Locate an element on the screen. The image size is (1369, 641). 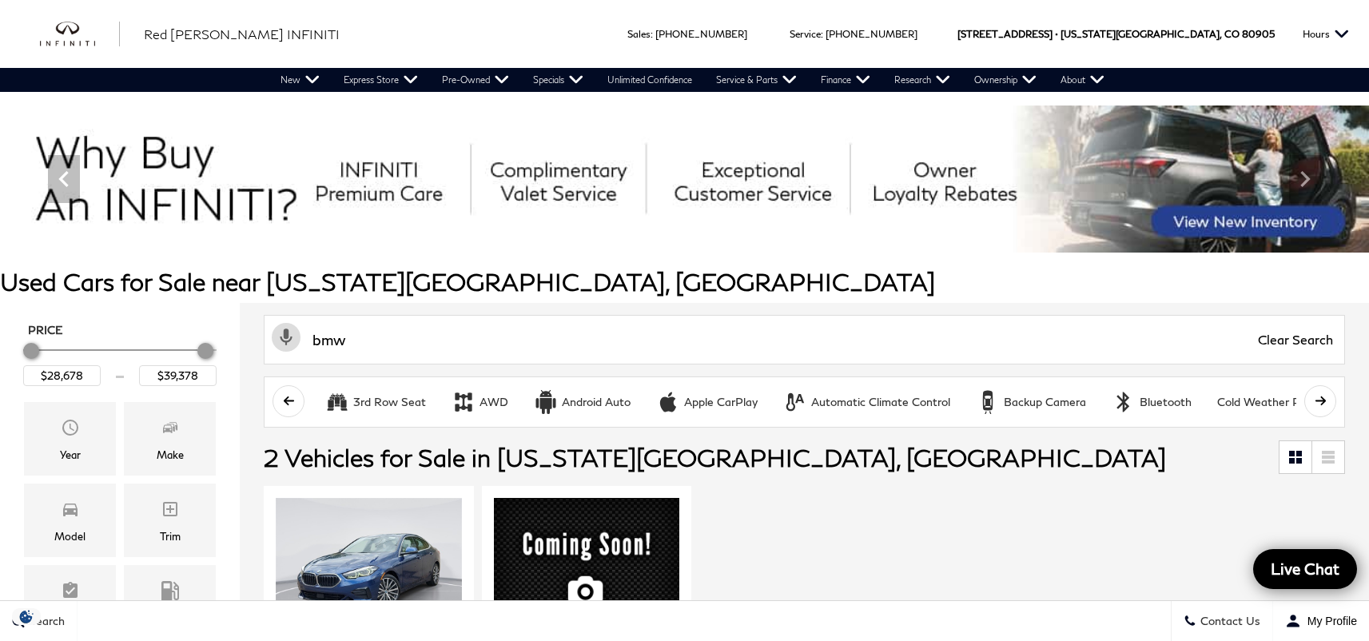
a: infiniti is located at coordinates (80, 34).